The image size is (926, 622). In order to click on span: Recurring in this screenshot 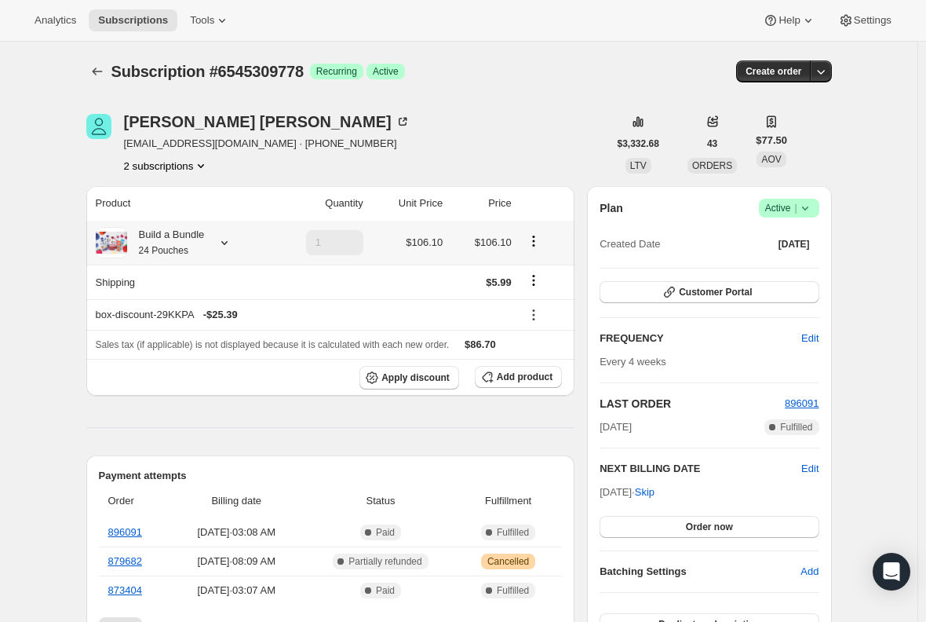, I will do `click(337, 71)`.